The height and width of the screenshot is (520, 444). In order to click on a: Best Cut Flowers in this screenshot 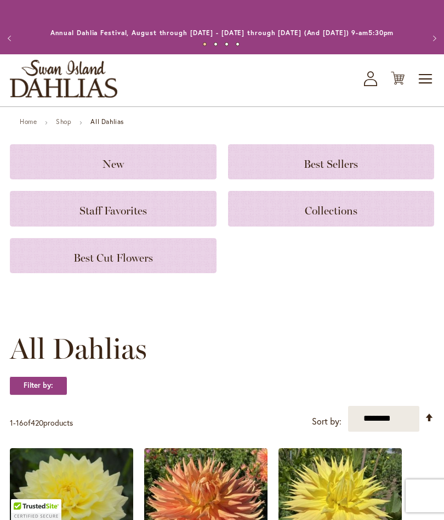, I will do `click(113, 256)`.